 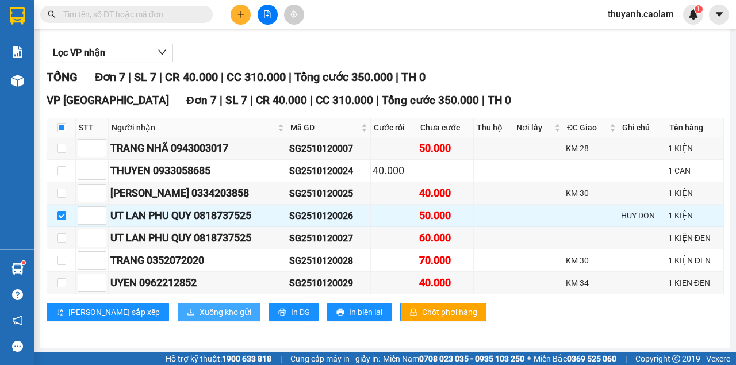 What do you see at coordinates (444, 312) in the screenshot?
I see `button: lockChốt phơi hàng` at bounding box center [444, 312].